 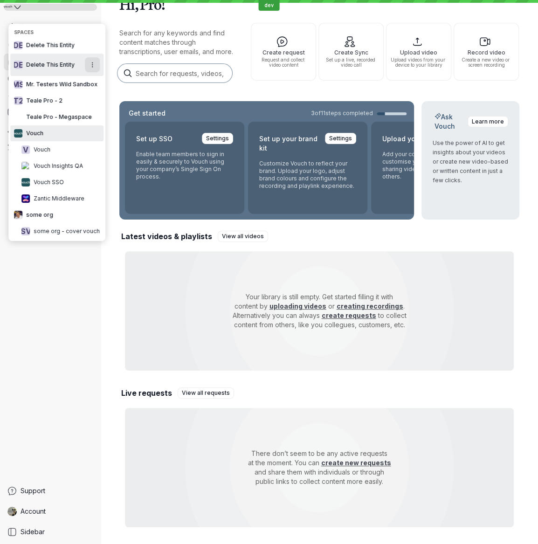 I want to click on button: Zantic Middleware avatarZantic Middleware, so click(x=57, y=199).